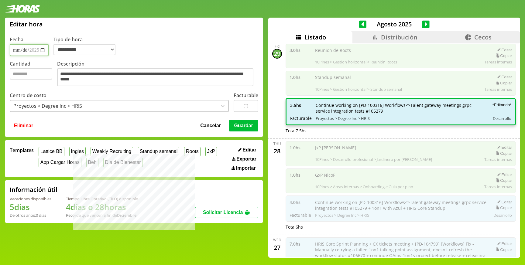  I want to click on textarea: Descripción, so click(155, 77).